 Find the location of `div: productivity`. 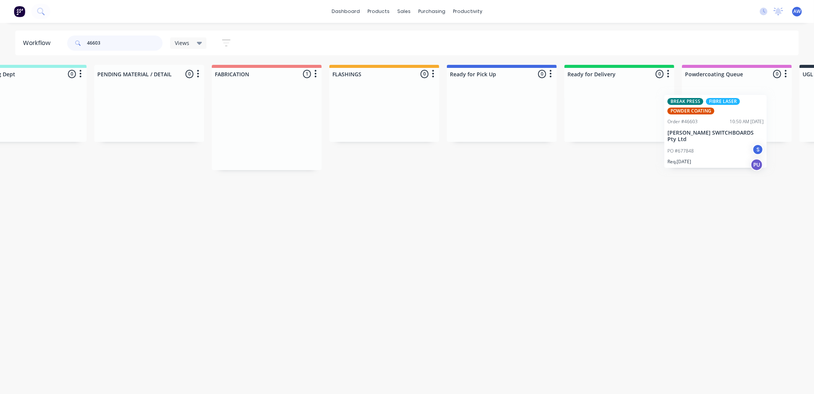

div: productivity is located at coordinates (468, 11).